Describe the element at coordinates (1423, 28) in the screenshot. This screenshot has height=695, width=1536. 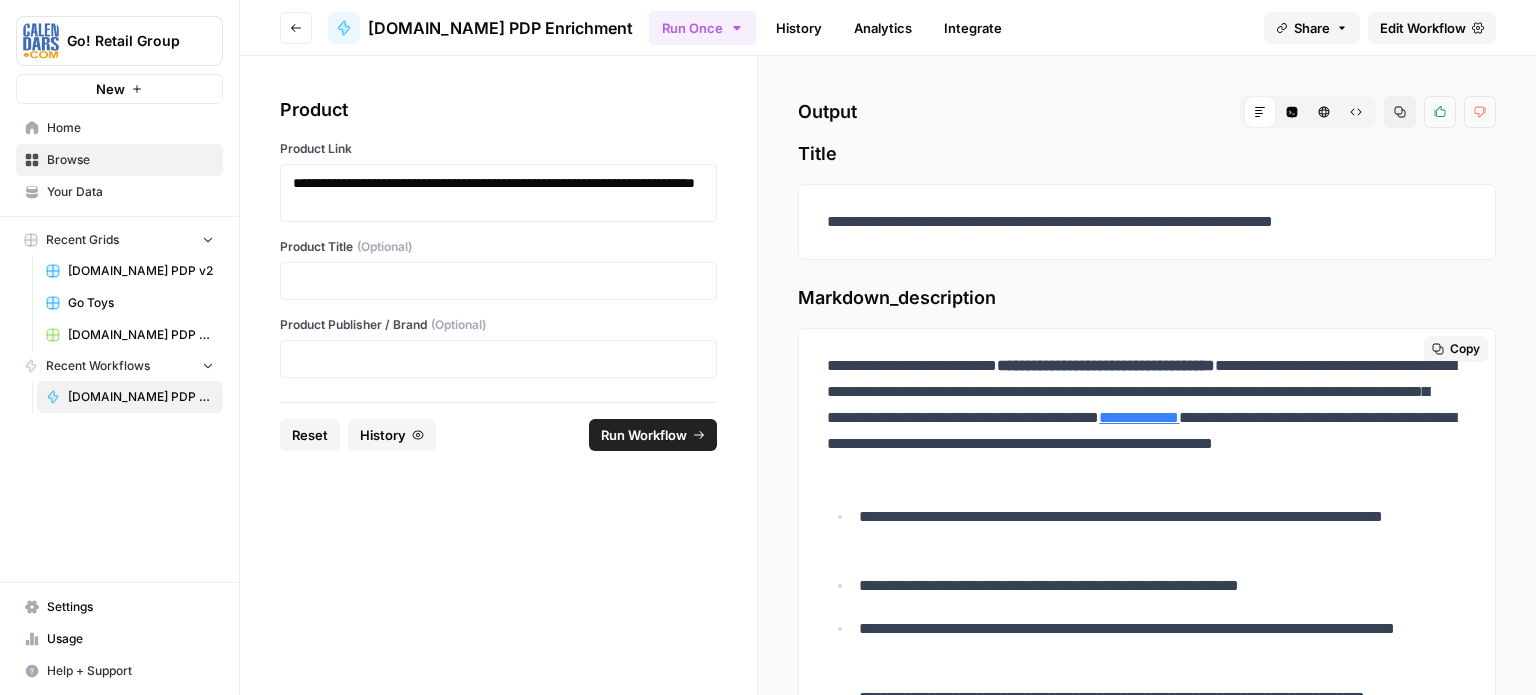
I see `span: Edit Workflow` at that location.